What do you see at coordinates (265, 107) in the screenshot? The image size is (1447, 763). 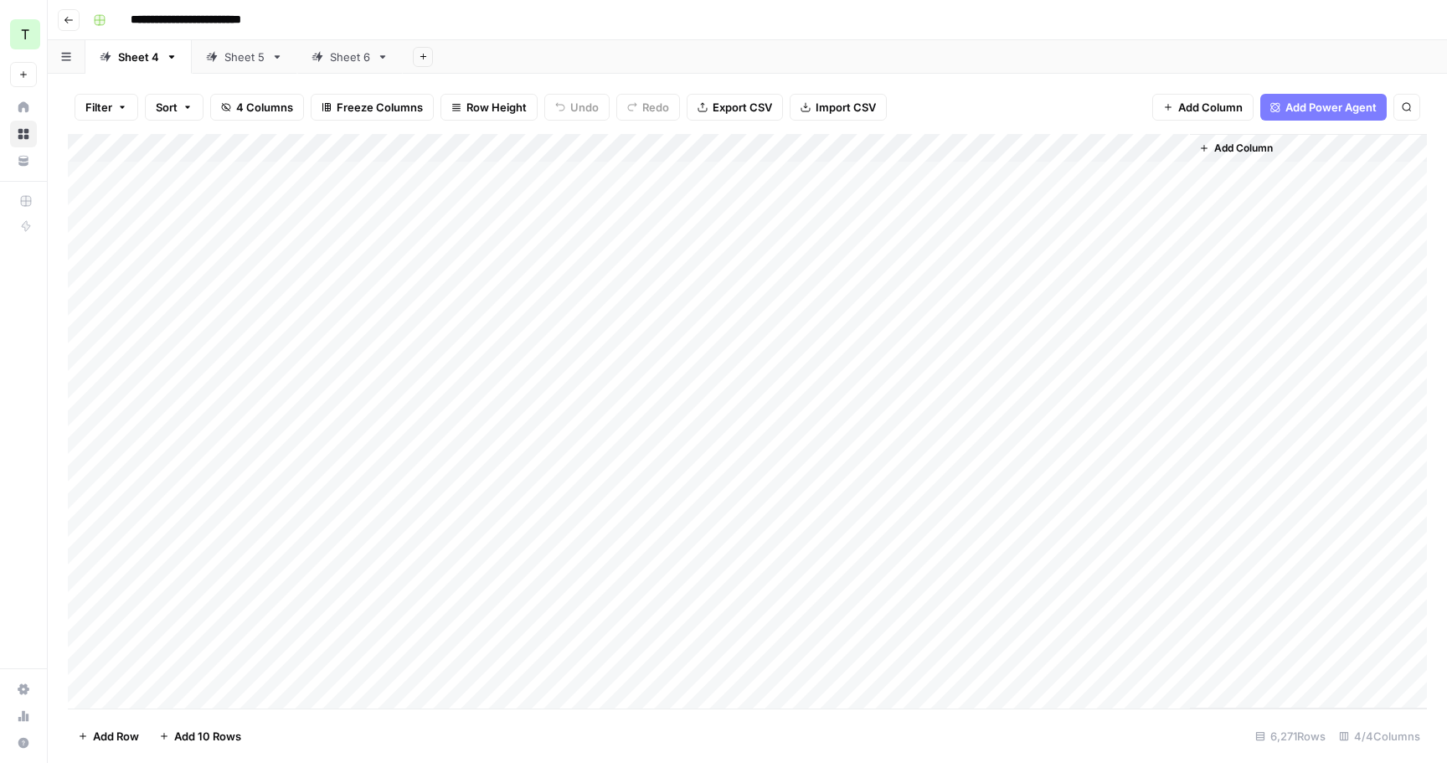 I see `span: 4 Columns` at bounding box center [265, 107].